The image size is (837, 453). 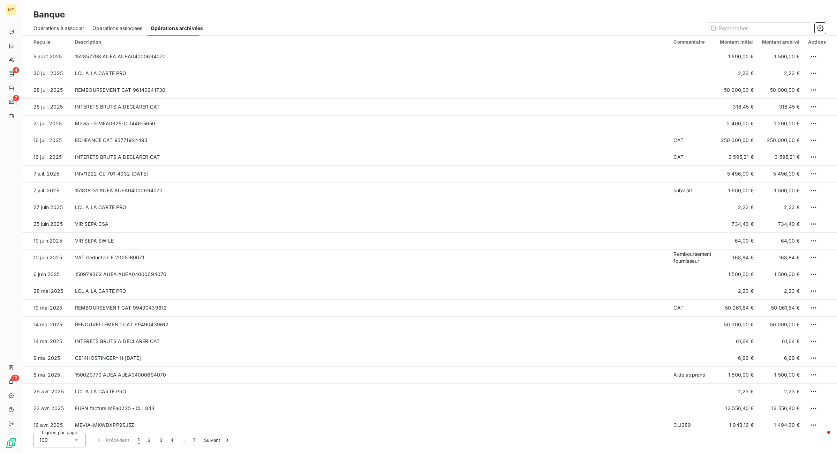 I want to click on span: 7, so click(x=16, y=98).